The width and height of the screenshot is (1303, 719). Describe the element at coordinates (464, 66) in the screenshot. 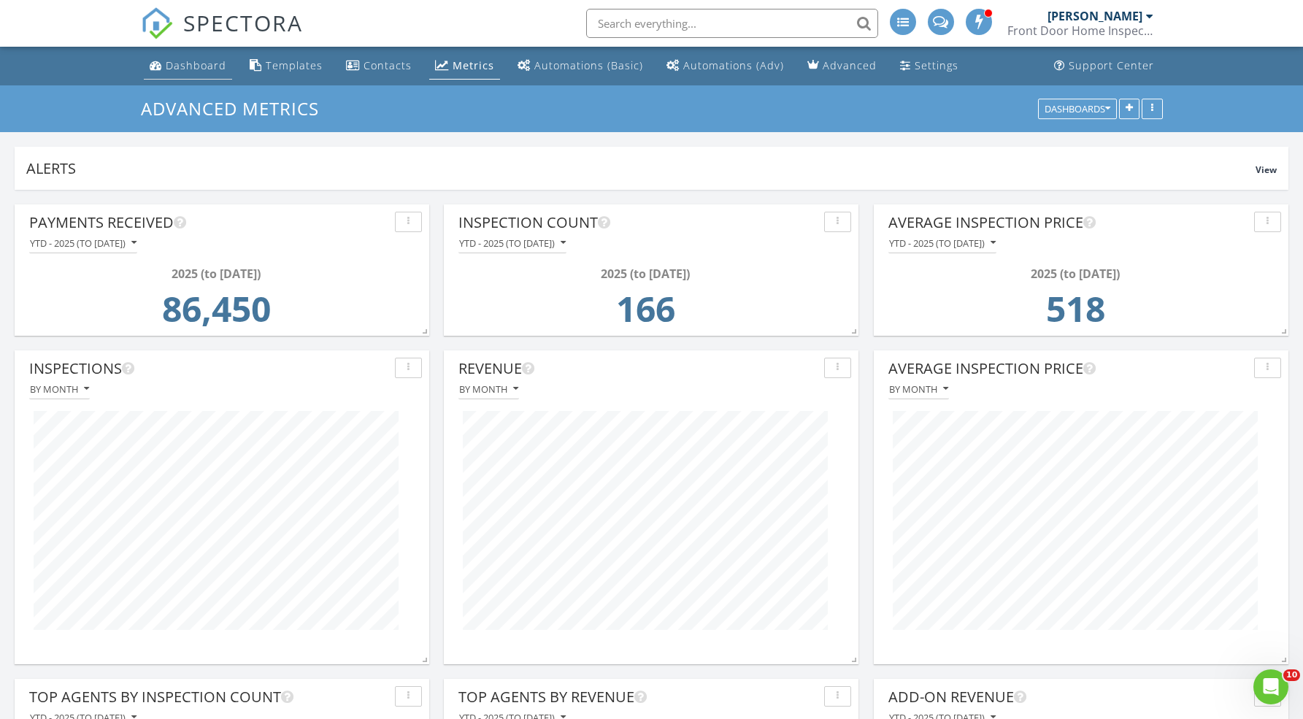

I see `a: Metrics` at that location.